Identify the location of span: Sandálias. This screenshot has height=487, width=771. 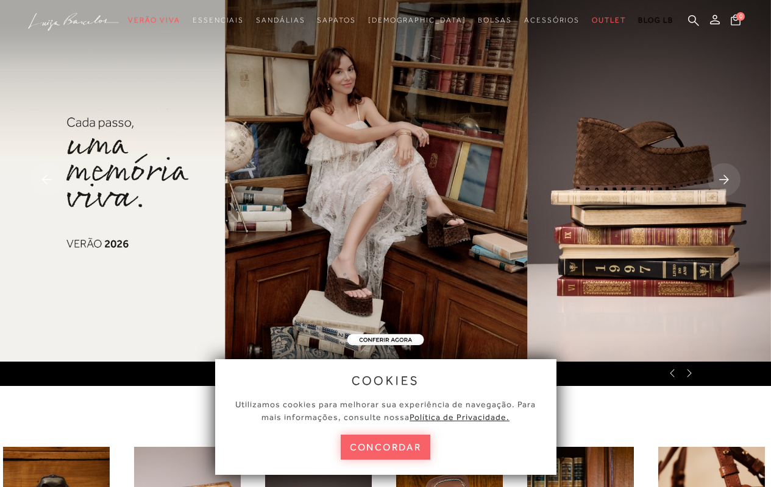
(280, 20).